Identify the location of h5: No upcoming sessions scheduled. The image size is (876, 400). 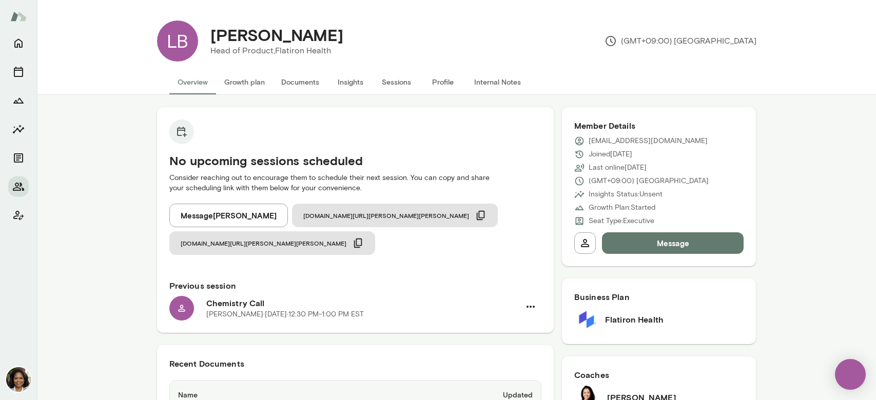
(355, 161).